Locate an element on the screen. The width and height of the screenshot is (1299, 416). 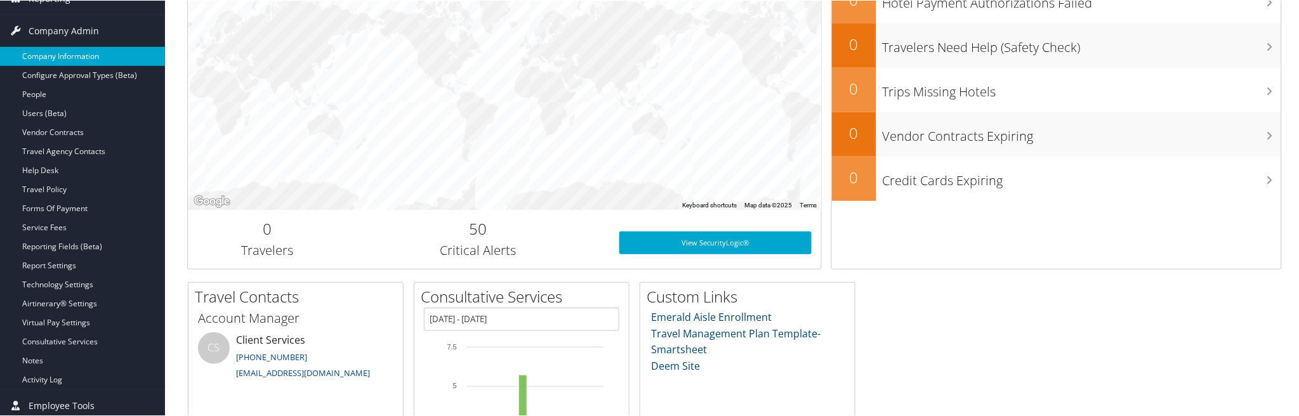
a: Deem Site is located at coordinates (676, 366).